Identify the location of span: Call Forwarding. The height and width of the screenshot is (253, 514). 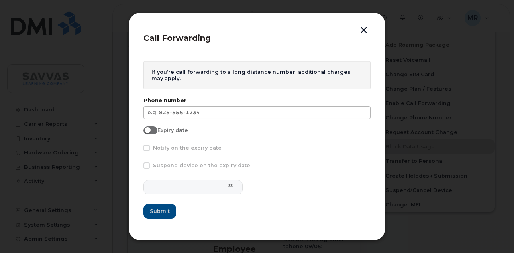
(177, 38).